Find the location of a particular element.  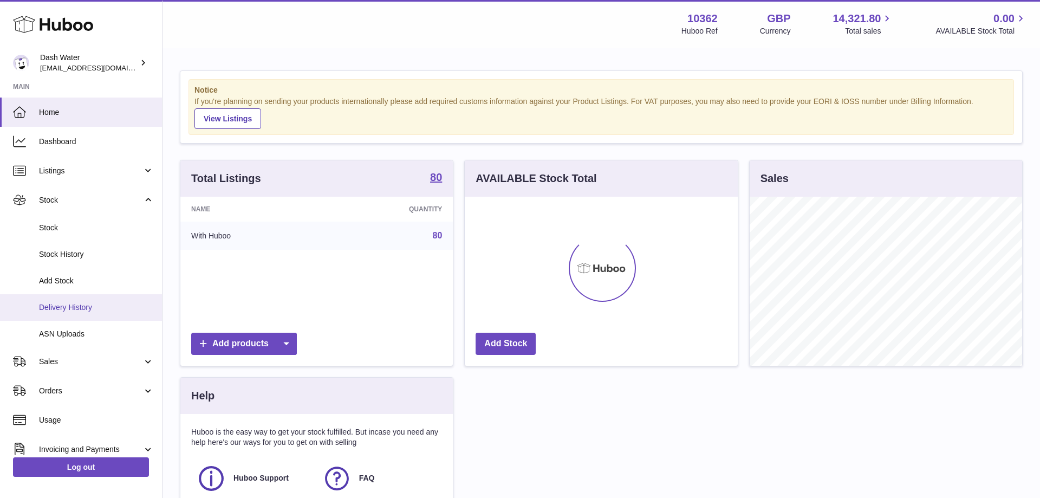

div: Dash Water is located at coordinates (89, 63).